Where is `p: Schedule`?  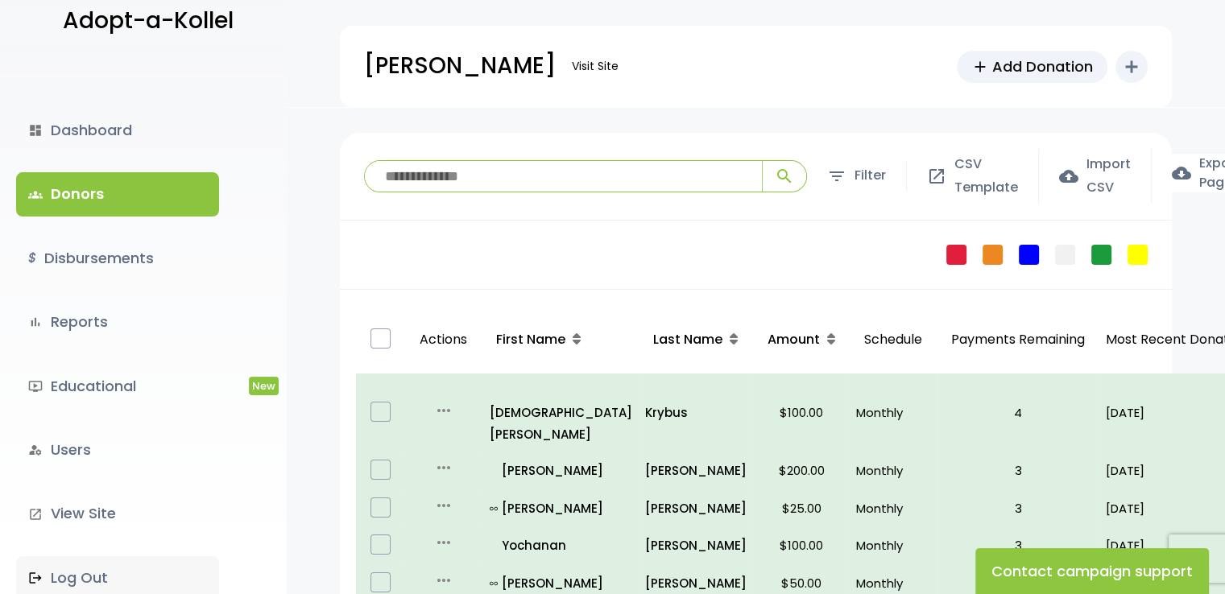
p: Schedule is located at coordinates (893, 340).